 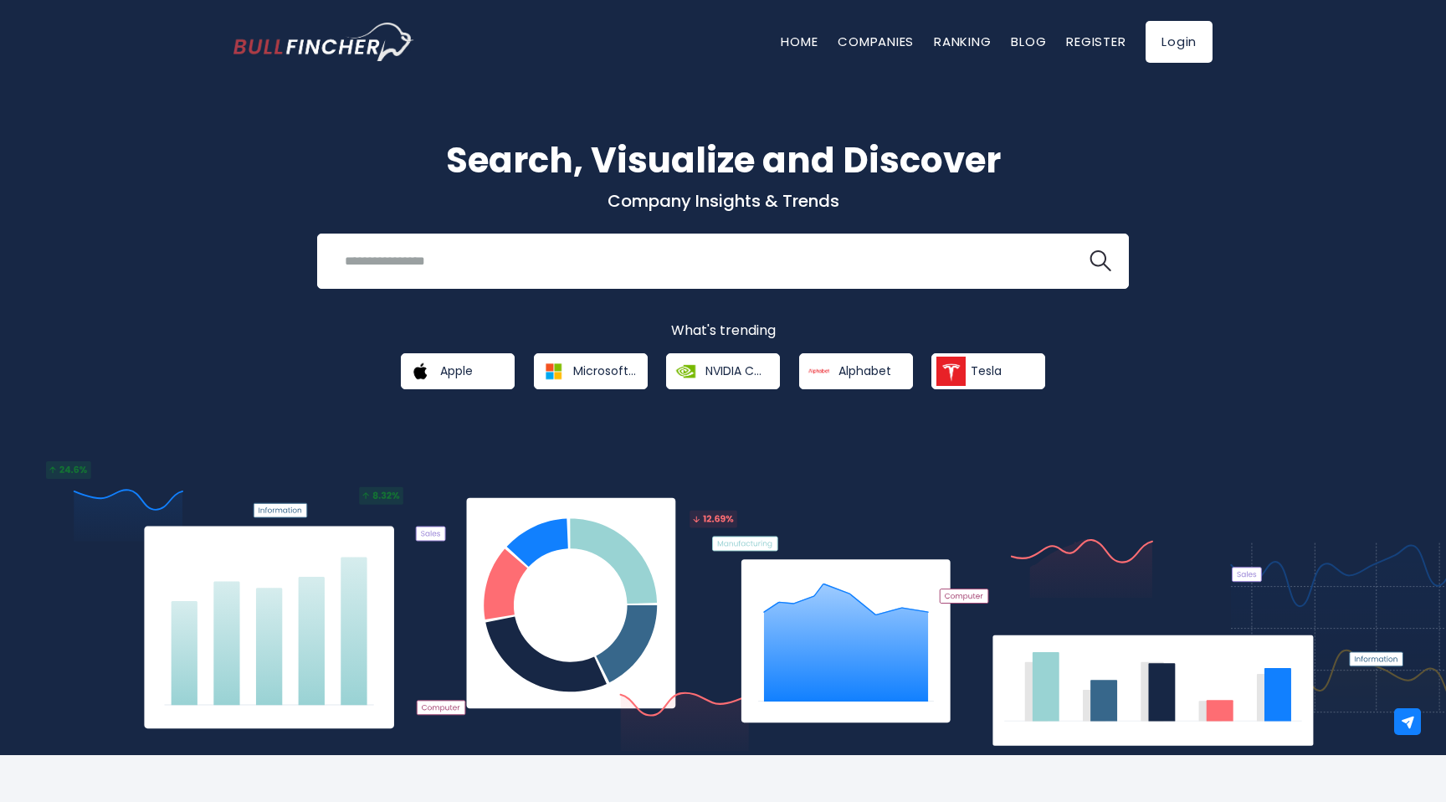 What do you see at coordinates (591, 371) in the screenshot?
I see `a: Microsoft Corporation` at bounding box center [591, 371].